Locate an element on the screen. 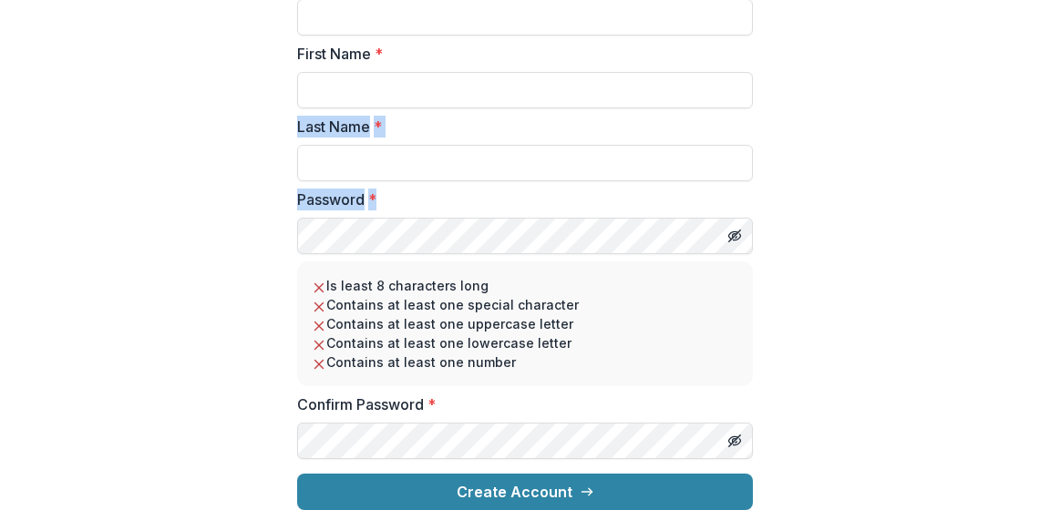  li: Contains at least one lowercase letter is located at coordinates (525, 343).